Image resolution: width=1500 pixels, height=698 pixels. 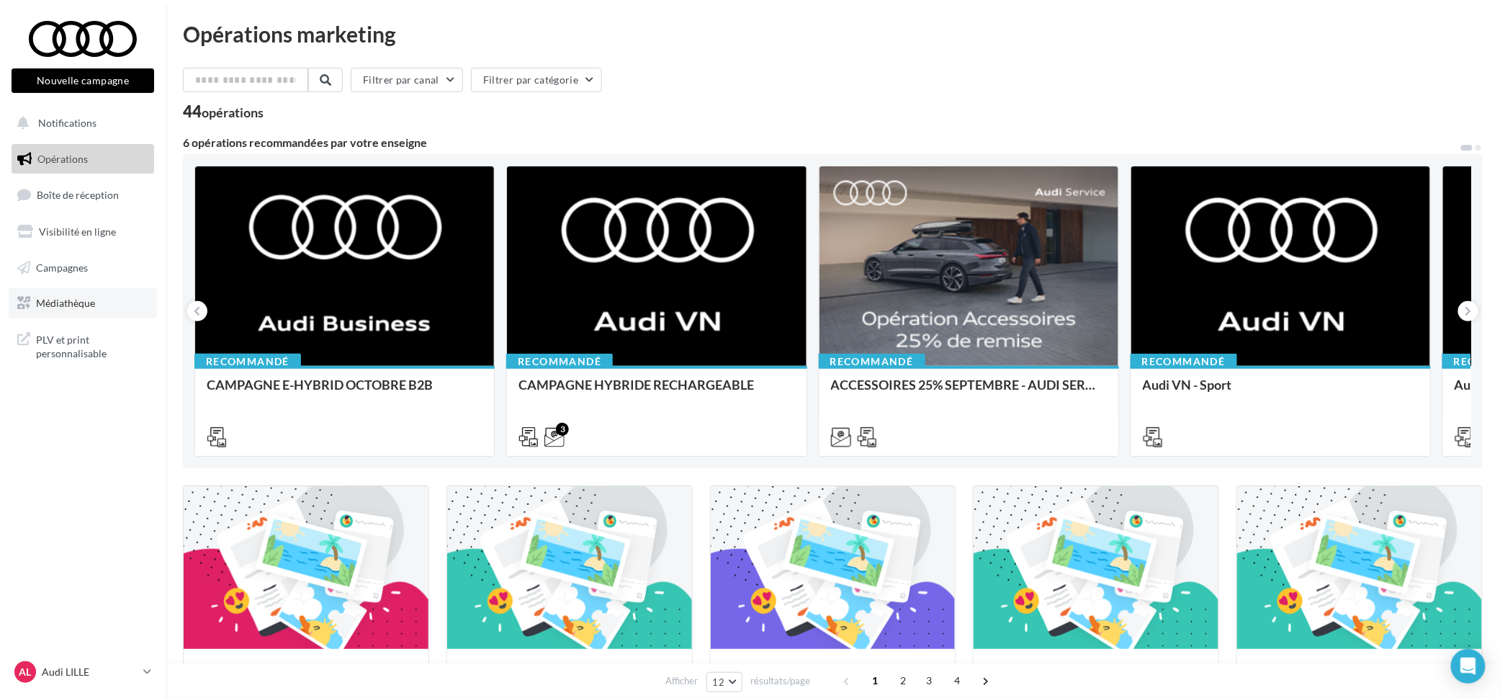 What do you see at coordinates (223, 112) in the screenshot?
I see `div: 44` at bounding box center [223, 112].